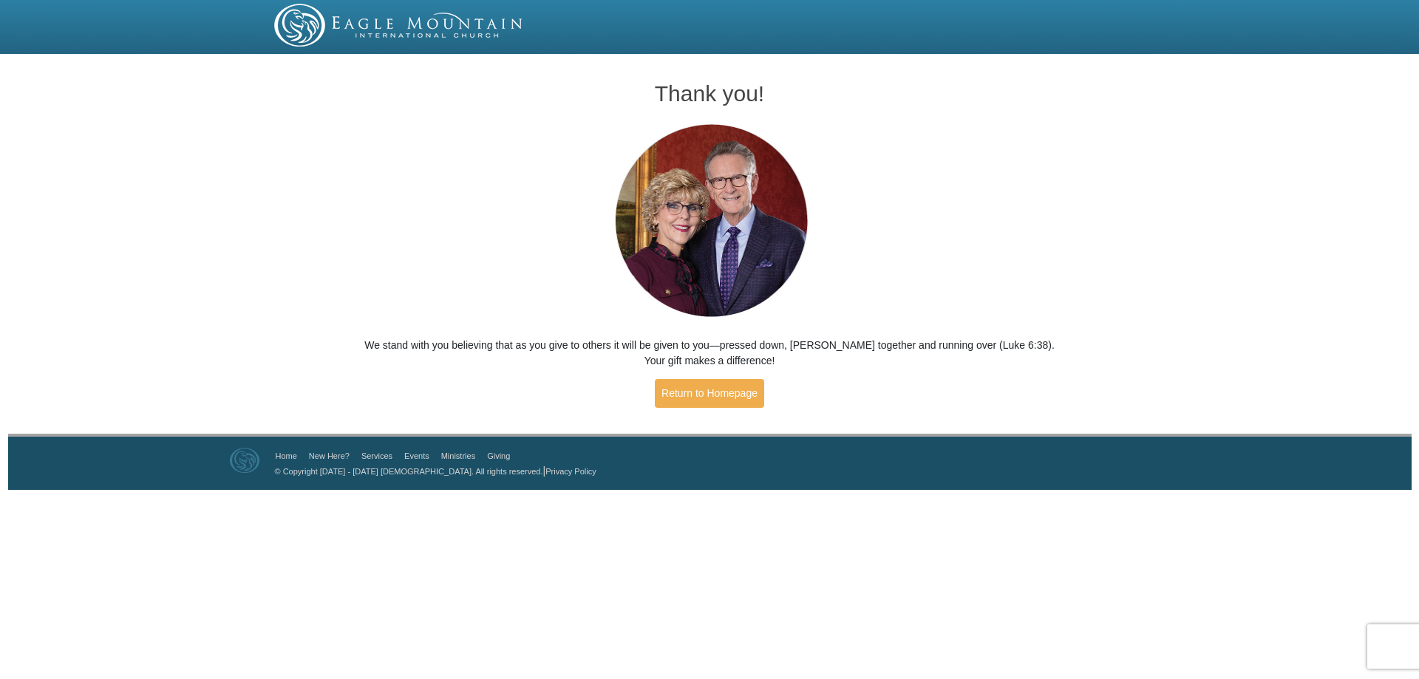 This screenshot has width=1419, height=679. What do you see at coordinates (399, 25) in the screenshot?
I see `img: EMIC` at bounding box center [399, 25].